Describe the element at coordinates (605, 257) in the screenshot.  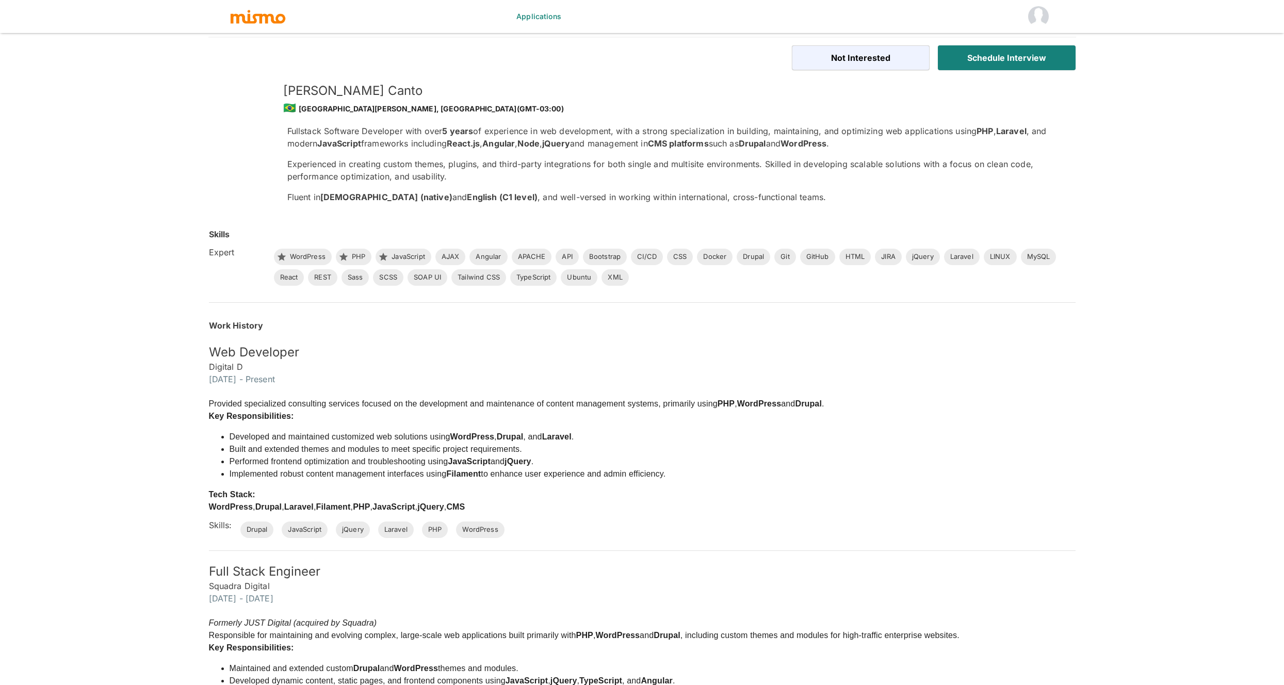
I see `span: Bootstrap` at that location.